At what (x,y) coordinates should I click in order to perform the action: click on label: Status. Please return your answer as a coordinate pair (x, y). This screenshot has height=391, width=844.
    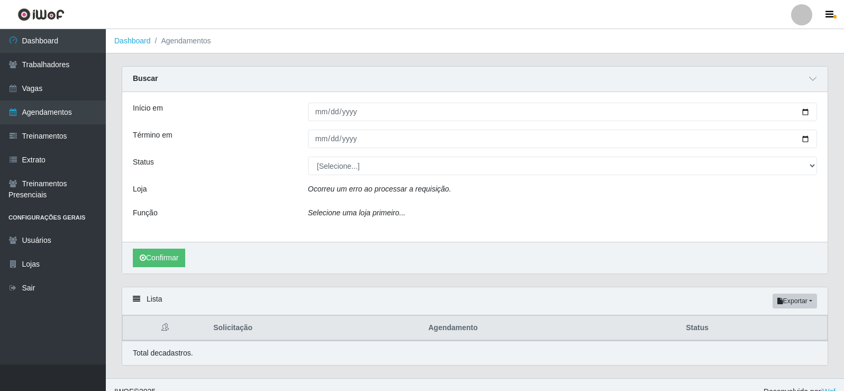
    Looking at the image, I should click on (143, 162).